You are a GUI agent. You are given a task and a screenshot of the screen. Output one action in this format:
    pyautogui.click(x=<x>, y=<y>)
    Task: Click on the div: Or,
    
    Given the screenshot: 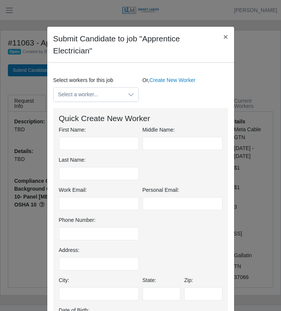 What is the action you would take?
    pyautogui.click(x=186, y=89)
    